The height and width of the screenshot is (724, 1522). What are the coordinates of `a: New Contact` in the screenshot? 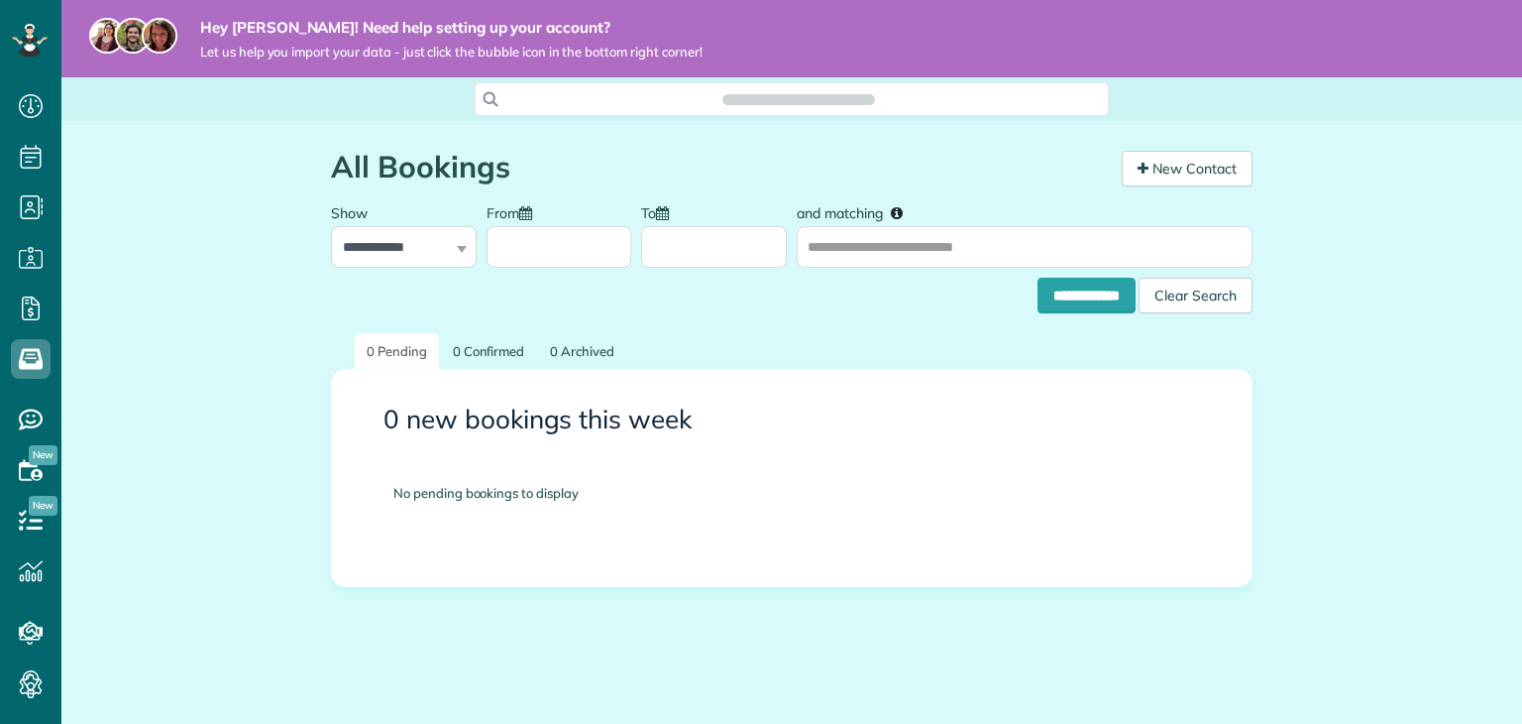 It's located at (1187, 169).